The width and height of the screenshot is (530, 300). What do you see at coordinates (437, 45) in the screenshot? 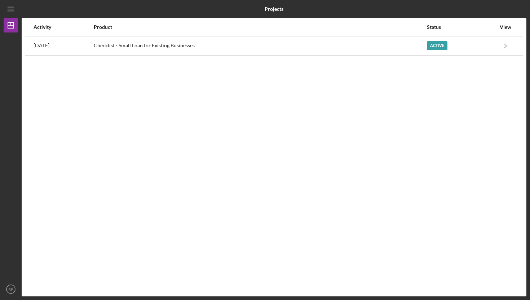
I see `div: Active` at bounding box center [437, 45].